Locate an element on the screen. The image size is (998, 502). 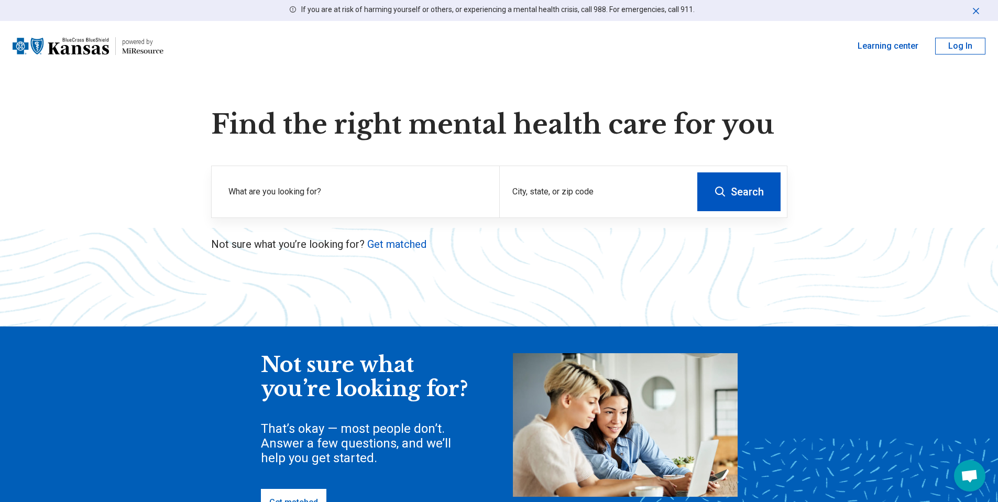
div: powered by is located at coordinates (143, 42).